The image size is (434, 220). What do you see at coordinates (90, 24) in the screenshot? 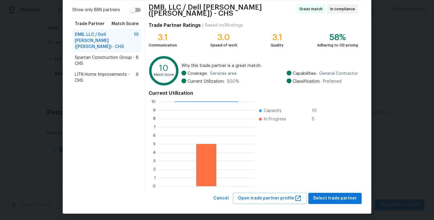
I see `span: Trade Partner` at bounding box center [90, 24].